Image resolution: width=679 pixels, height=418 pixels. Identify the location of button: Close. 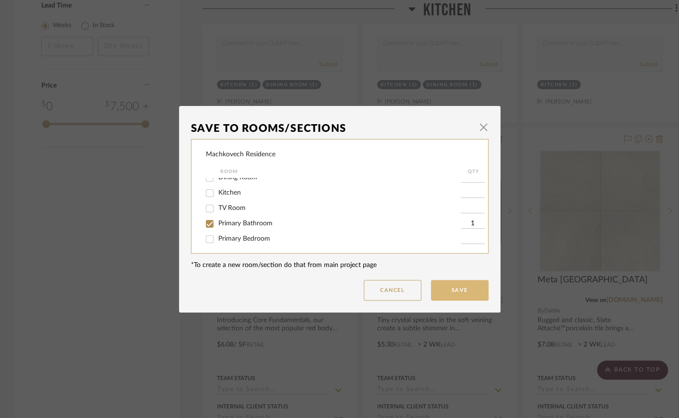
(484, 128).